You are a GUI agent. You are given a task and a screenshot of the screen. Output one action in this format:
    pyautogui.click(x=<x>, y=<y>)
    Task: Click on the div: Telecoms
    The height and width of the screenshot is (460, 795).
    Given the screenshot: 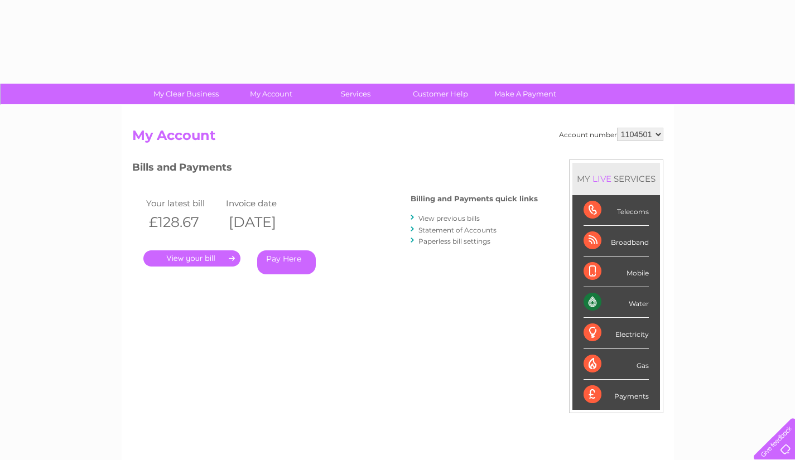 What is the action you would take?
    pyautogui.click(x=616, y=210)
    